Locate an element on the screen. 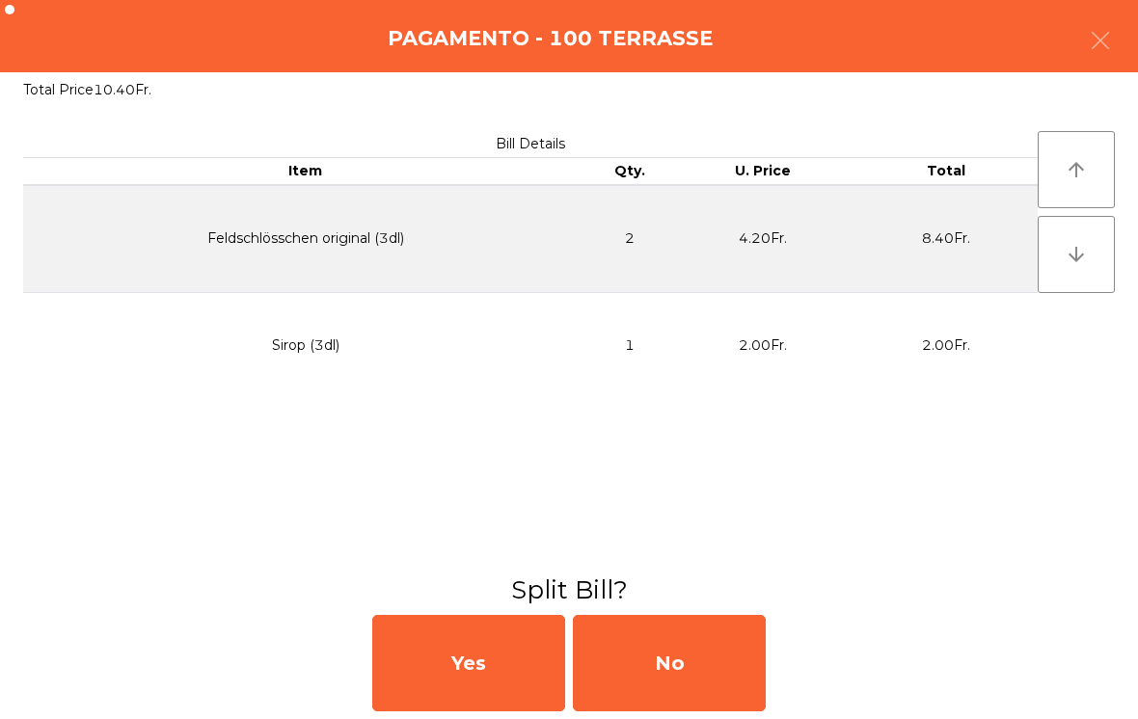 The width and height of the screenshot is (1138, 719). button: arrow_upward is located at coordinates (1076, 170).